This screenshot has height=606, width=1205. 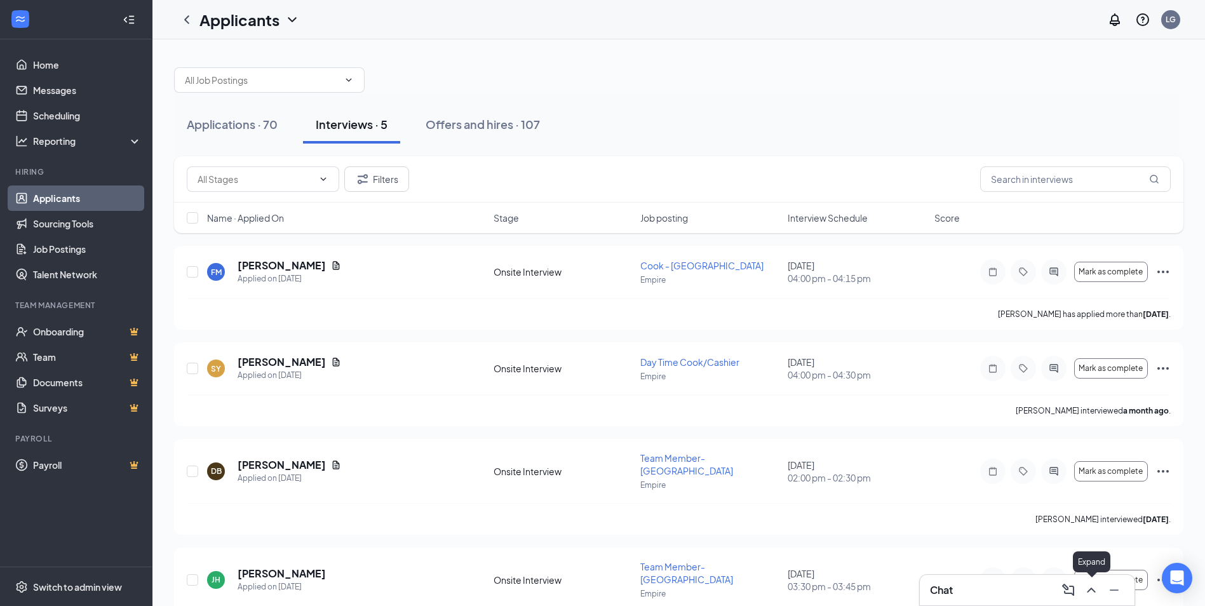 I want to click on button: Minimize, so click(x=1114, y=590).